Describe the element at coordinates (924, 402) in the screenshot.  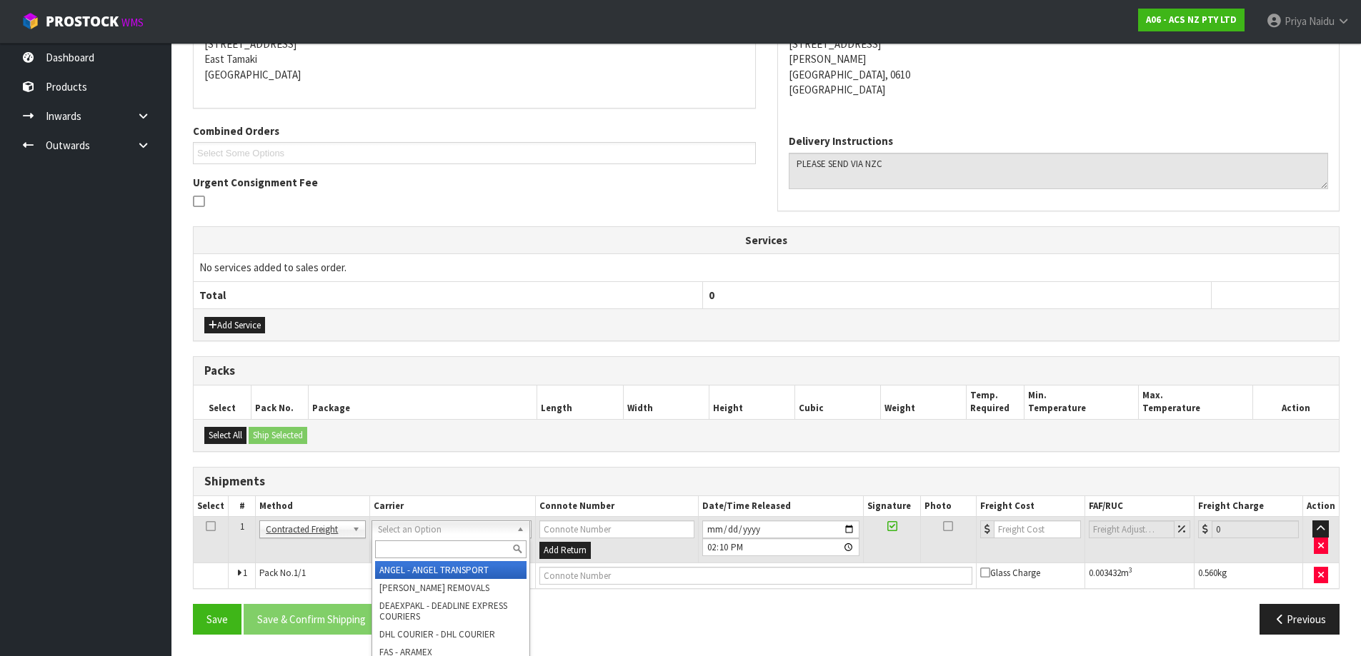
I see `th: Weight` at that location.